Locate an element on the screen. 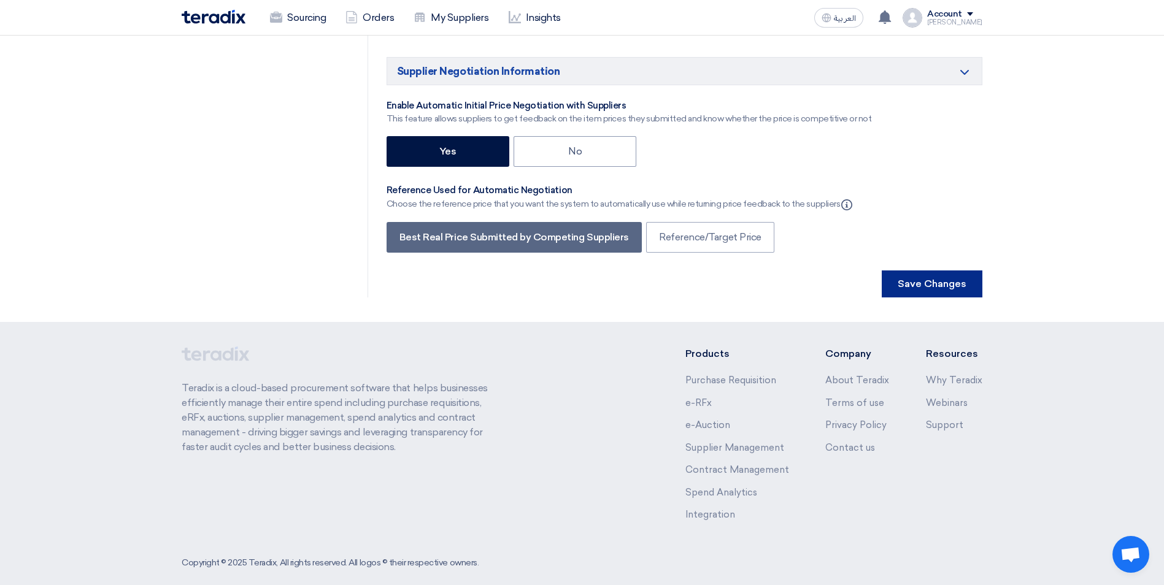 The image size is (1164, 585). a: Webinars is located at coordinates (947, 403).